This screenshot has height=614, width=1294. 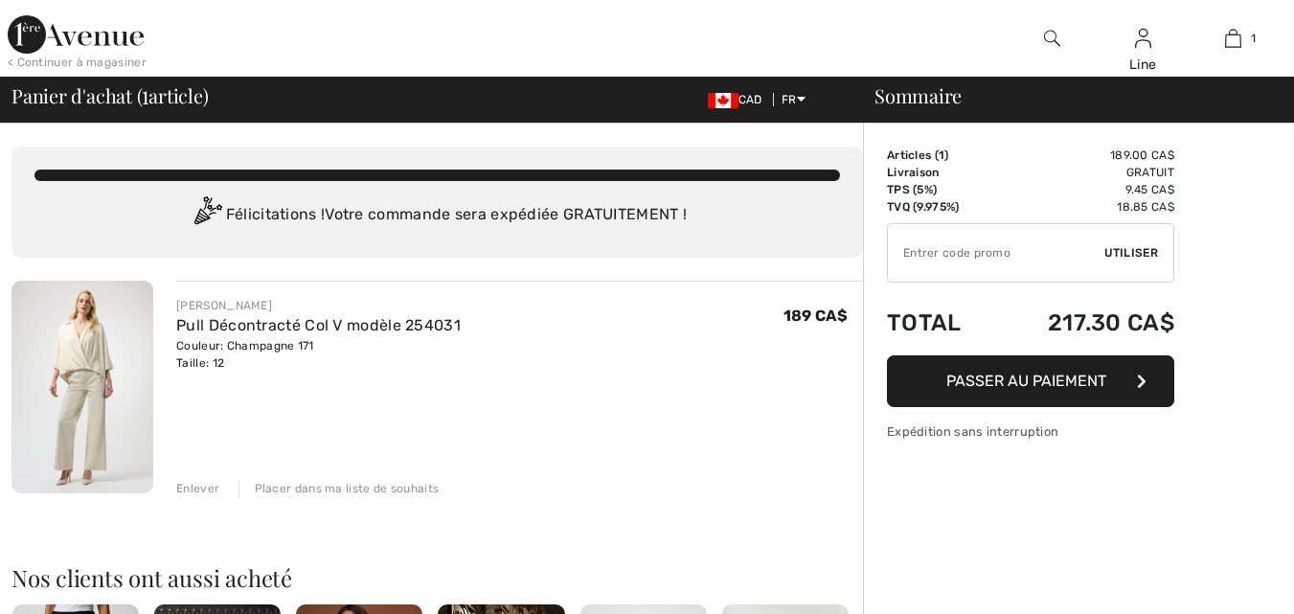 I want to click on span: Passer au paiement, so click(x=1026, y=380).